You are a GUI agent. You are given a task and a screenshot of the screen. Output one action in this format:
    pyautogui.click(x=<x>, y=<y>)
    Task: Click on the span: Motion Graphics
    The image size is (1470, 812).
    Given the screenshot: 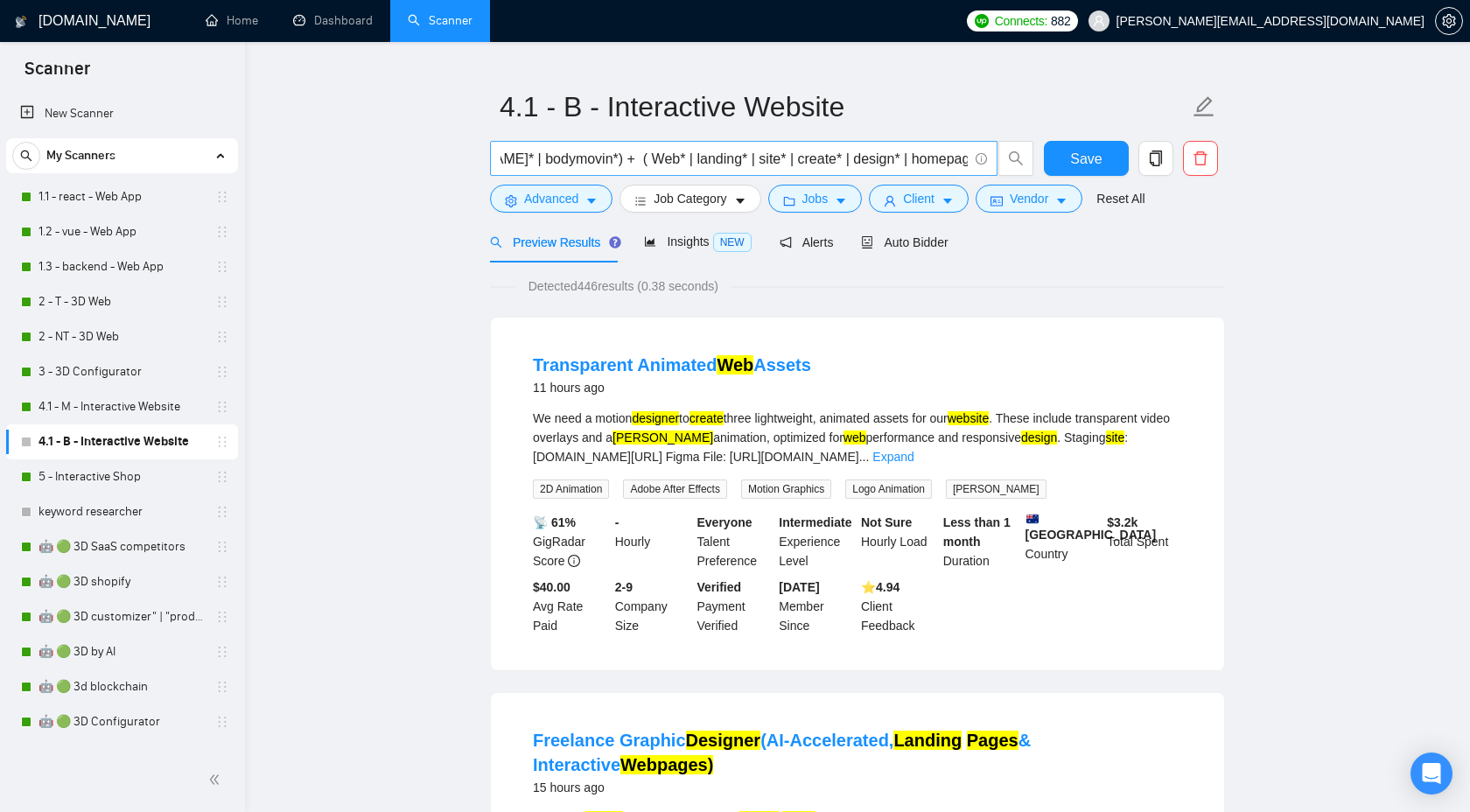 What is the action you would take?
    pyautogui.click(x=786, y=489)
    